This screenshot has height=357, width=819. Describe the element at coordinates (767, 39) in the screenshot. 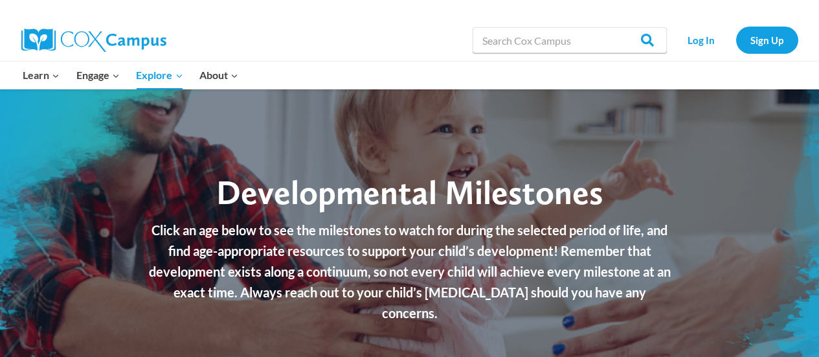

I see `a: Sign Up` at that location.